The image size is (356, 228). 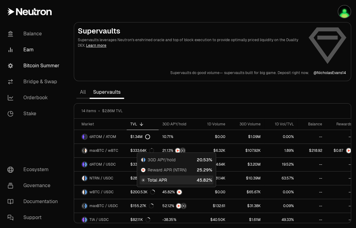 I want to click on span: maxBTC / wBTC, so click(x=104, y=151).